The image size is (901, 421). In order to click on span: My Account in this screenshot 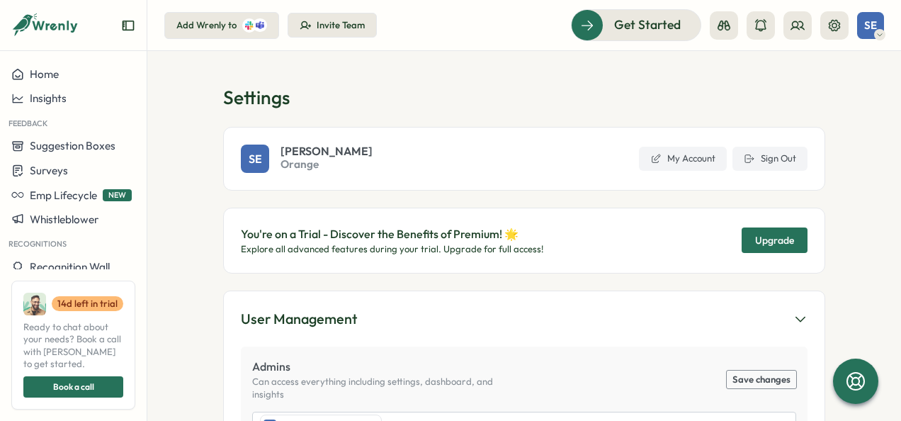, I will do `click(692, 159)`.